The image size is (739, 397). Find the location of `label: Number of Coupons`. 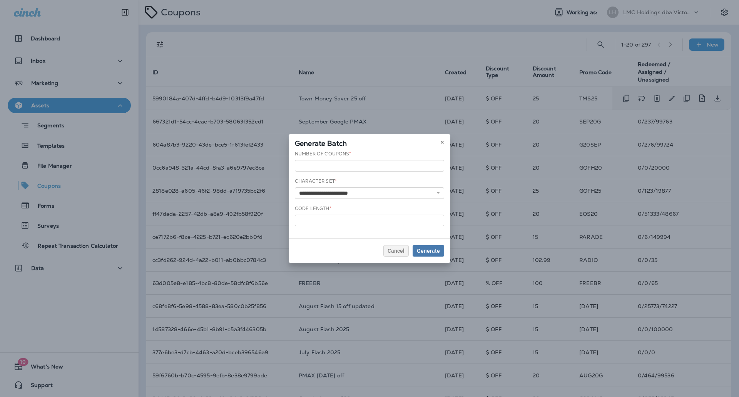

label: Number of Coupons is located at coordinates (323, 154).